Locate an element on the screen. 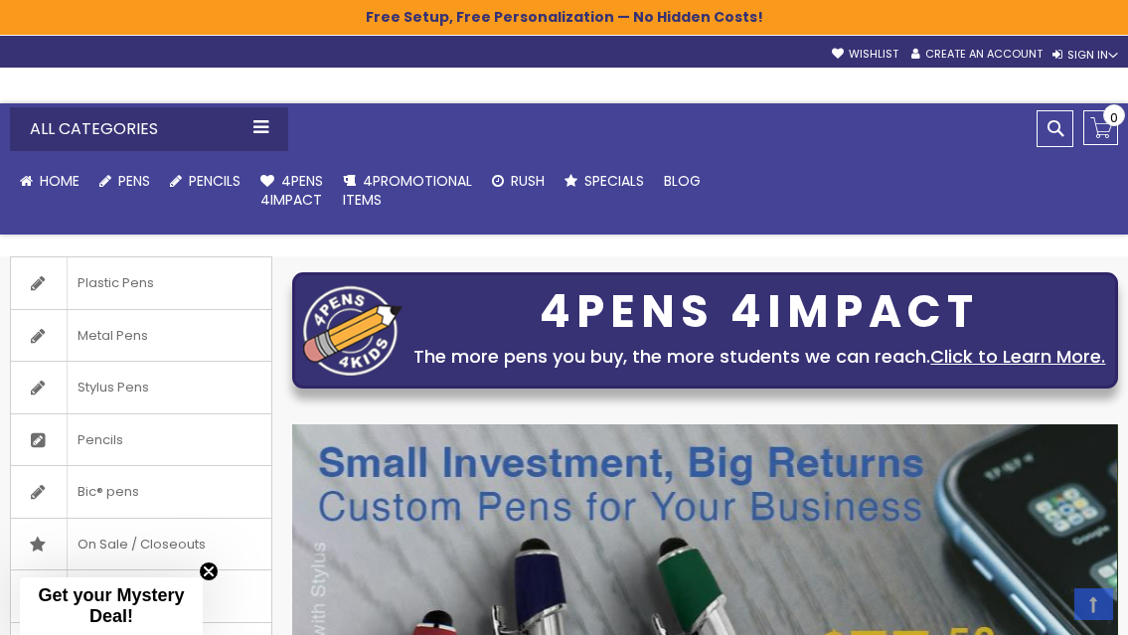 The width and height of the screenshot is (1128, 635). span: Gel Ink Pens is located at coordinates (115, 596).